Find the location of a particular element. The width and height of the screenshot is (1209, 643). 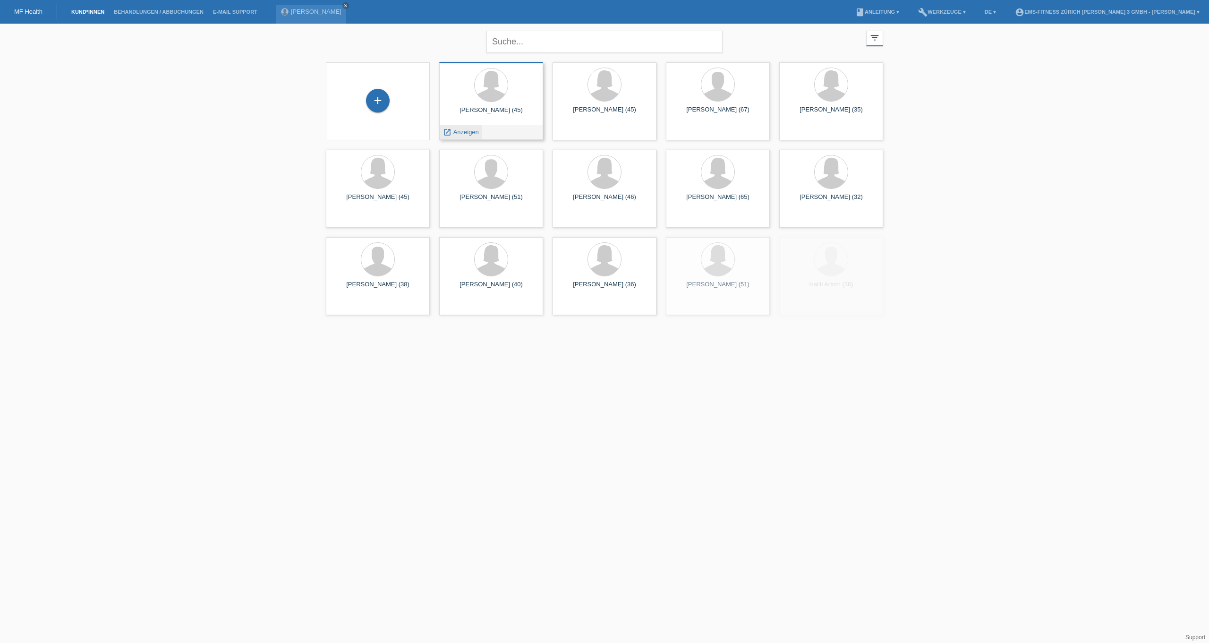

a: Behandlungen / Abbuchungen is located at coordinates (159, 12).